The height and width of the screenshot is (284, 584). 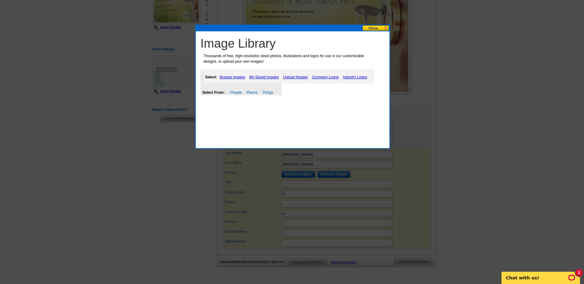 What do you see at coordinates (236, 93) in the screenshot?
I see `a: People` at bounding box center [236, 93].